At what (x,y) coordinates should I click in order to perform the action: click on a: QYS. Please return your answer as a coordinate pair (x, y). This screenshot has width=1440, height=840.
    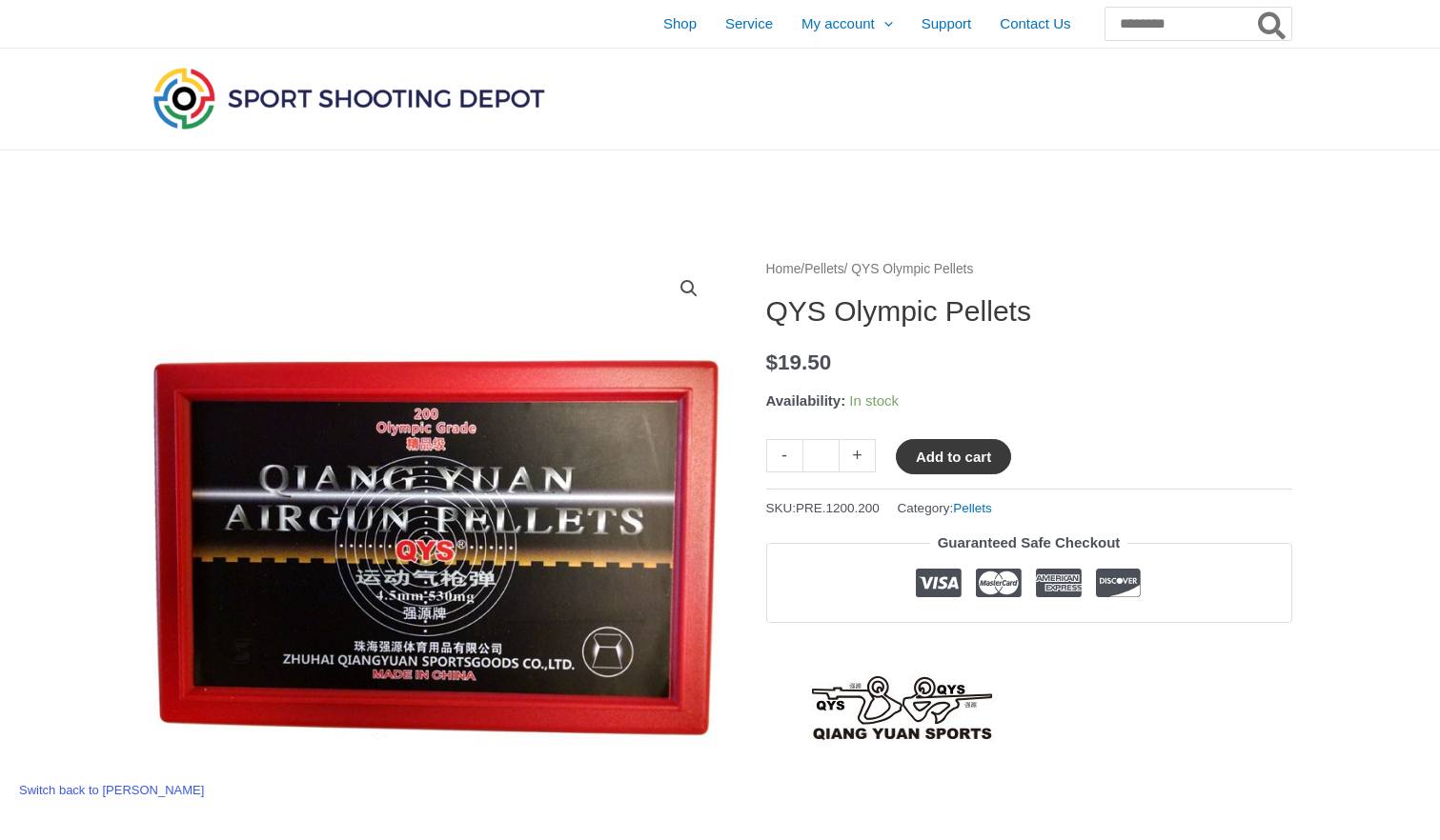
    Looking at the image, I should click on (904, 709).